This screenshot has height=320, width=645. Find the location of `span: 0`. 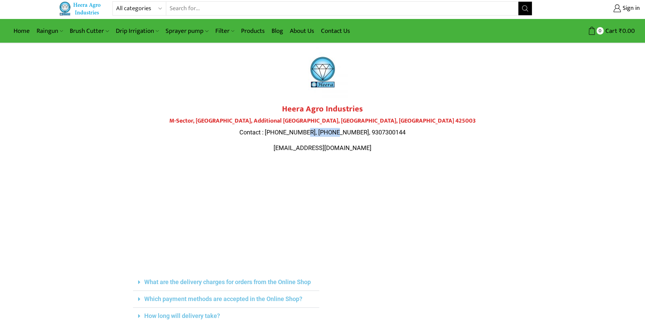

span: 0 is located at coordinates (600, 30).